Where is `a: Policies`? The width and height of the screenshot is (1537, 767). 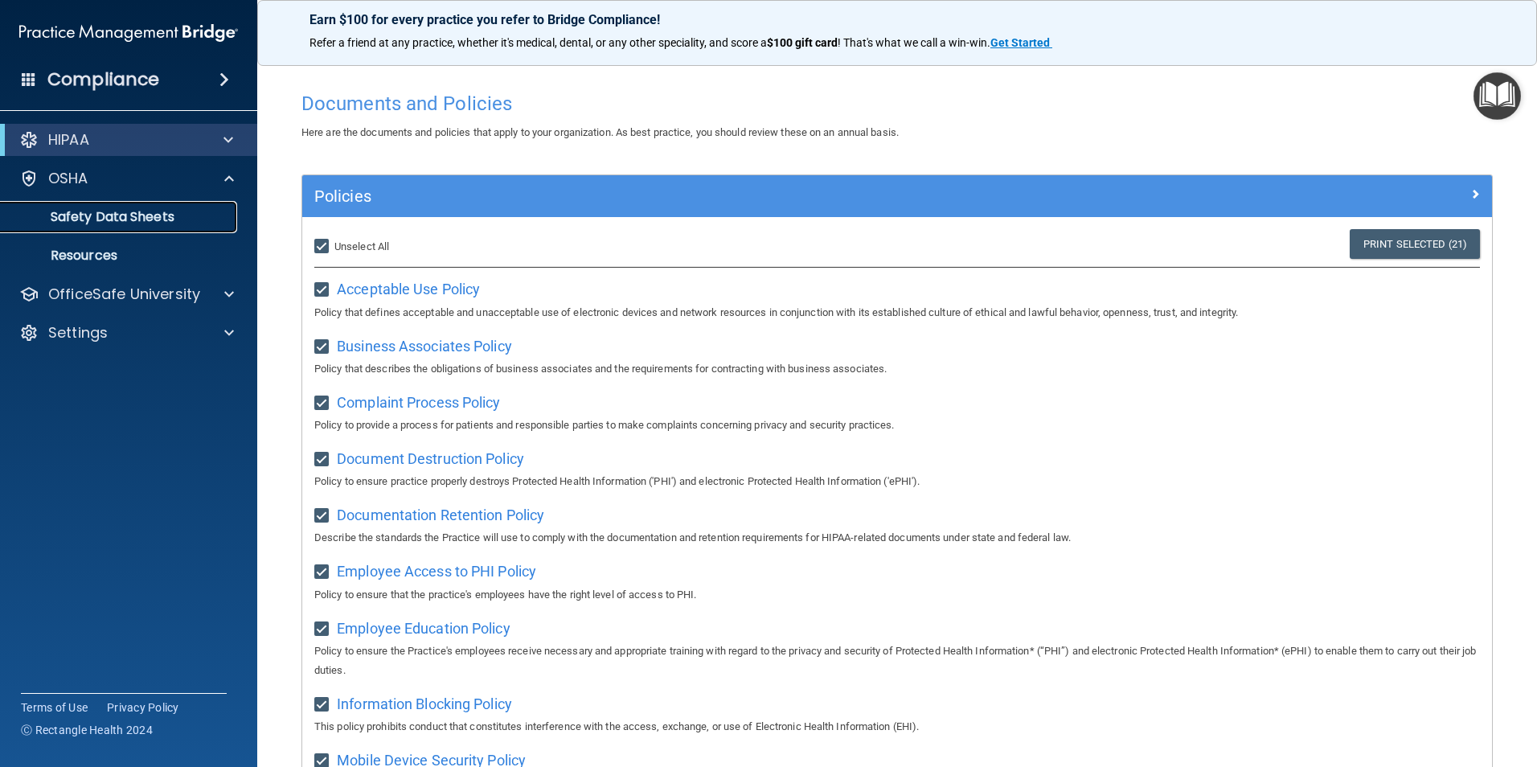
a: Policies is located at coordinates (897, 196).